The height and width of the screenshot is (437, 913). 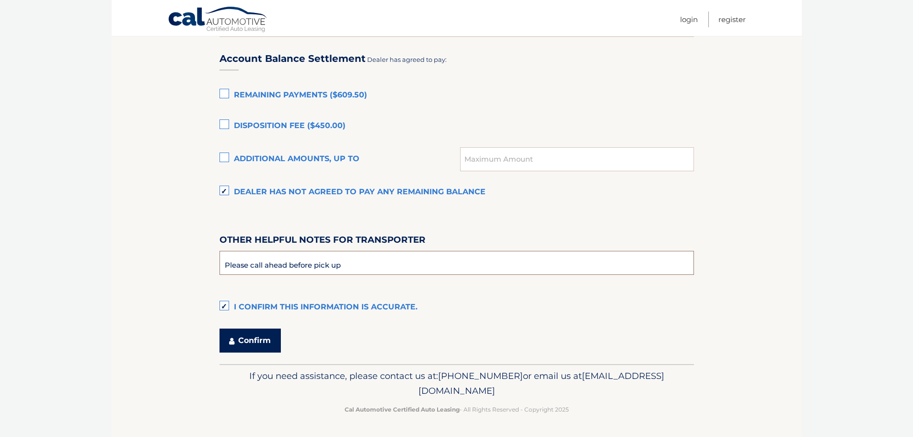 What do you see at coordinates (402, 409) in the screenshot?
I see `strong: Cal Automotive Certified Auto Leasing` at bounding box center [402, 409].